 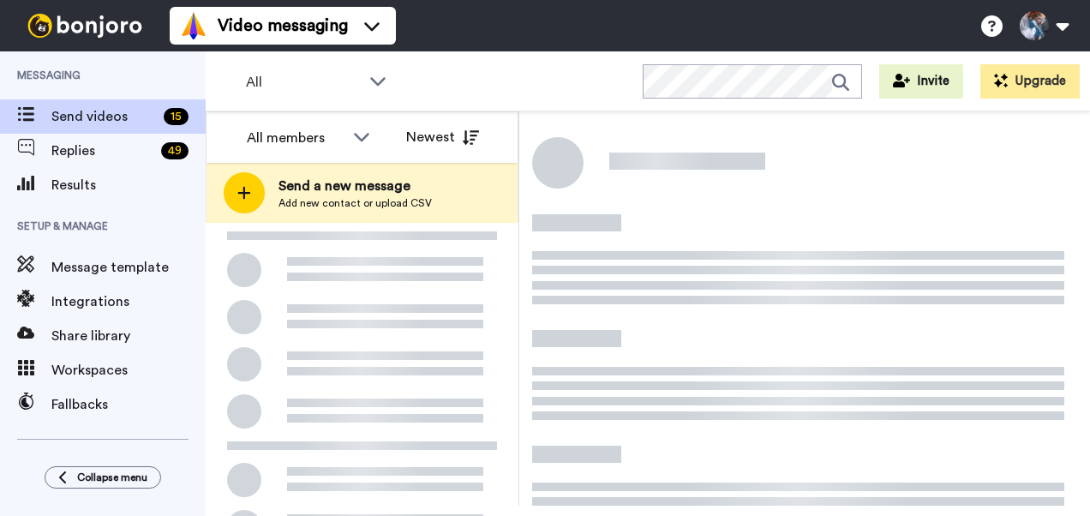 What do you see at coordinates (1030, 81) in the screenshot?
I see `button: Upgrade` at bounding box center [1030, 81].